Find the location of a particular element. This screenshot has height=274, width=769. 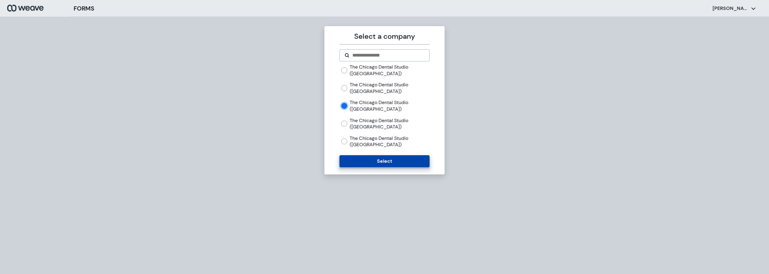

button: Select is located at coordinates (384, 161).